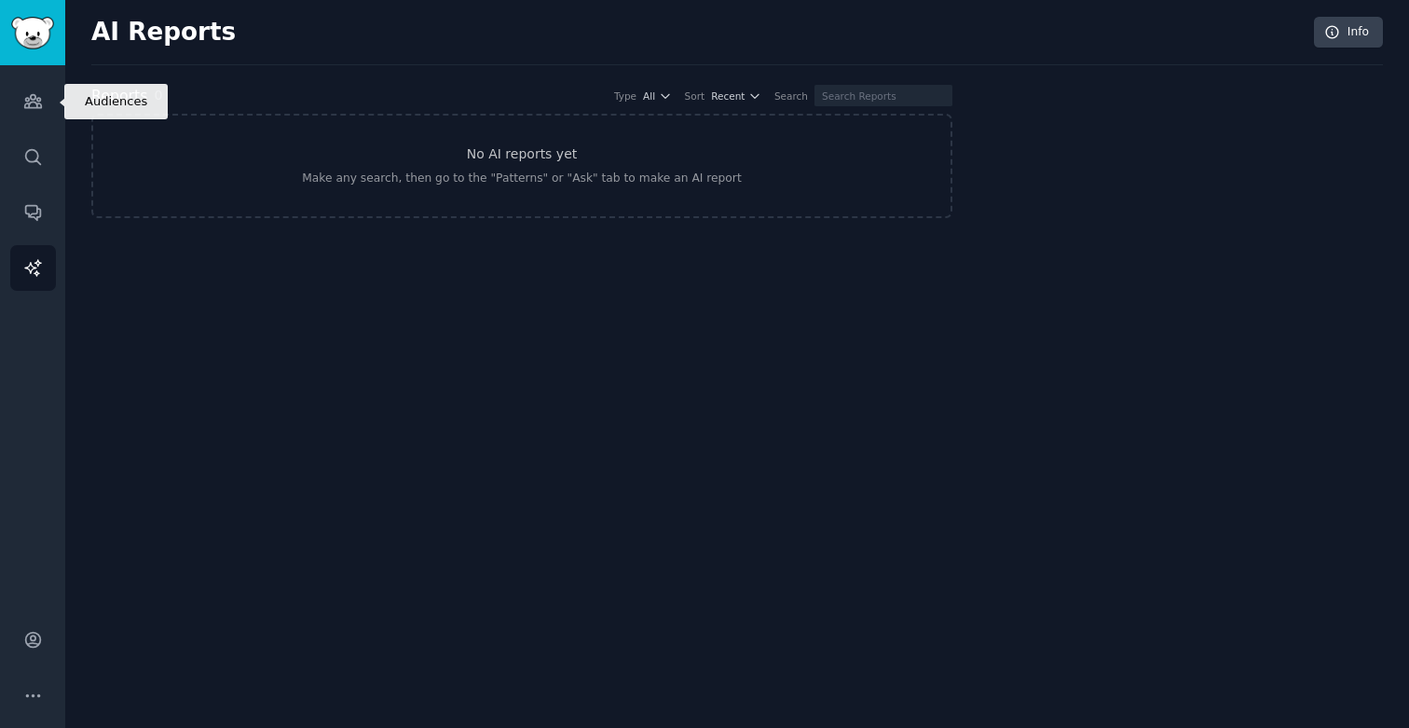 The image size is (1409, 728). I want to click on input: Search Reports, so click(884, 95).